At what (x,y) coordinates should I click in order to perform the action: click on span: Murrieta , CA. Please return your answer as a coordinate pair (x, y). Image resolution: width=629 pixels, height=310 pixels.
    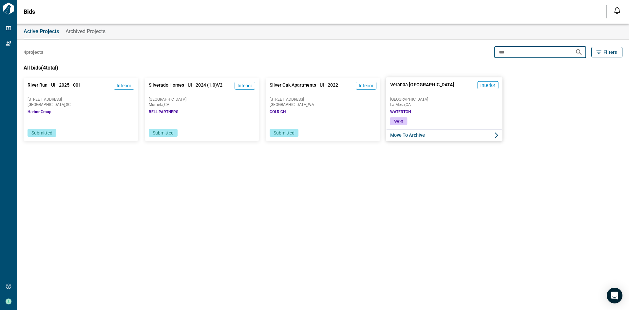
    Looking at the image, I should click on (202, 105).